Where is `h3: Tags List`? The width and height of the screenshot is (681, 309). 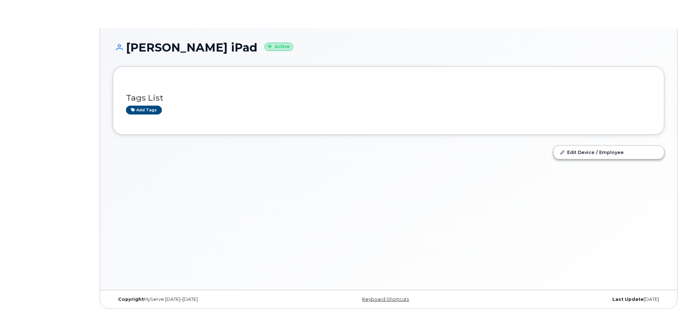 h3: Tags List is located at coordinates (388, 98).